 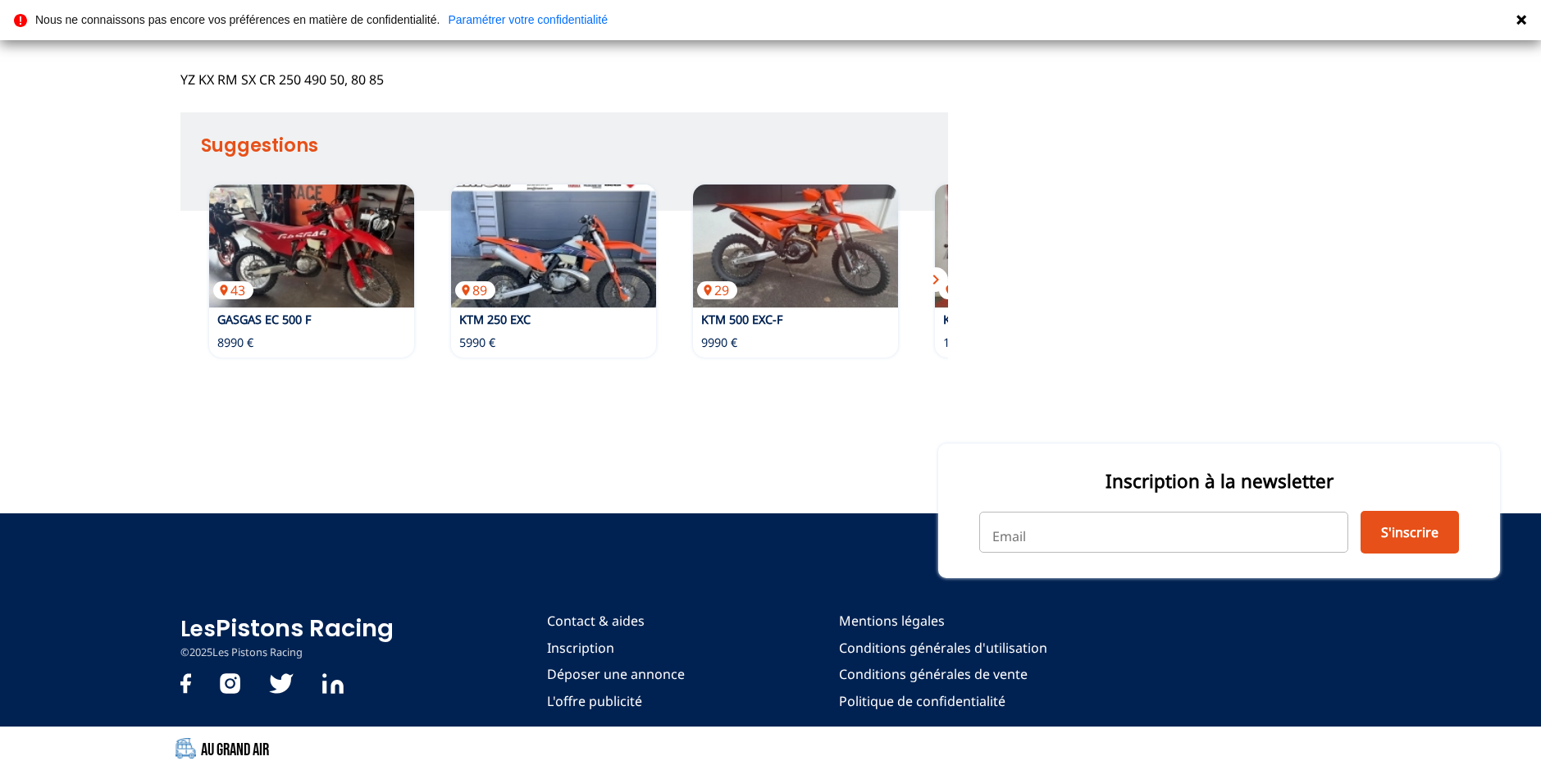 What do you see at coordinates (616, 701) in the screenshot?
I see `a: L'offre publicité` at bounding box center [616, 701].